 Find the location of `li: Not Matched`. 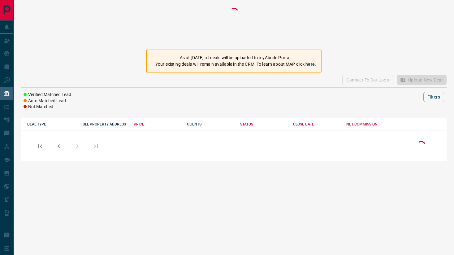

li: Not Matched is located at coordinates (47, 107).